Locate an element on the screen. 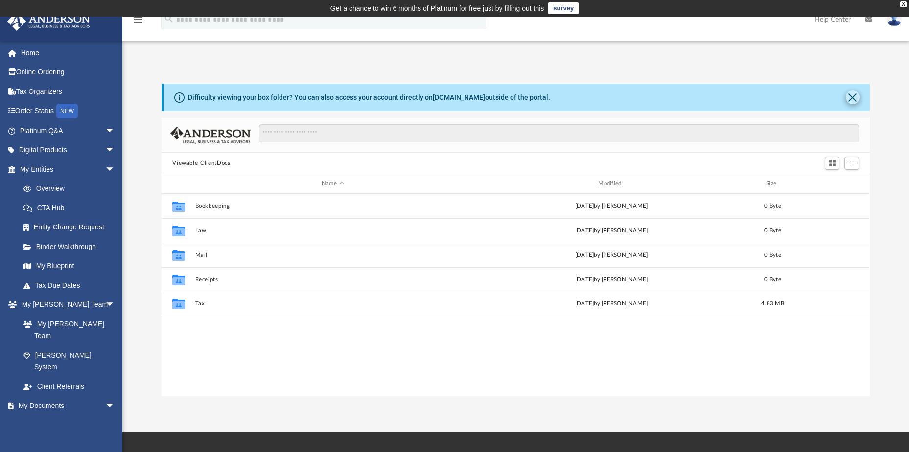 This screenshot has height=452, width=909. a: Binder Walkthrough is located at coordinates (71, 247).